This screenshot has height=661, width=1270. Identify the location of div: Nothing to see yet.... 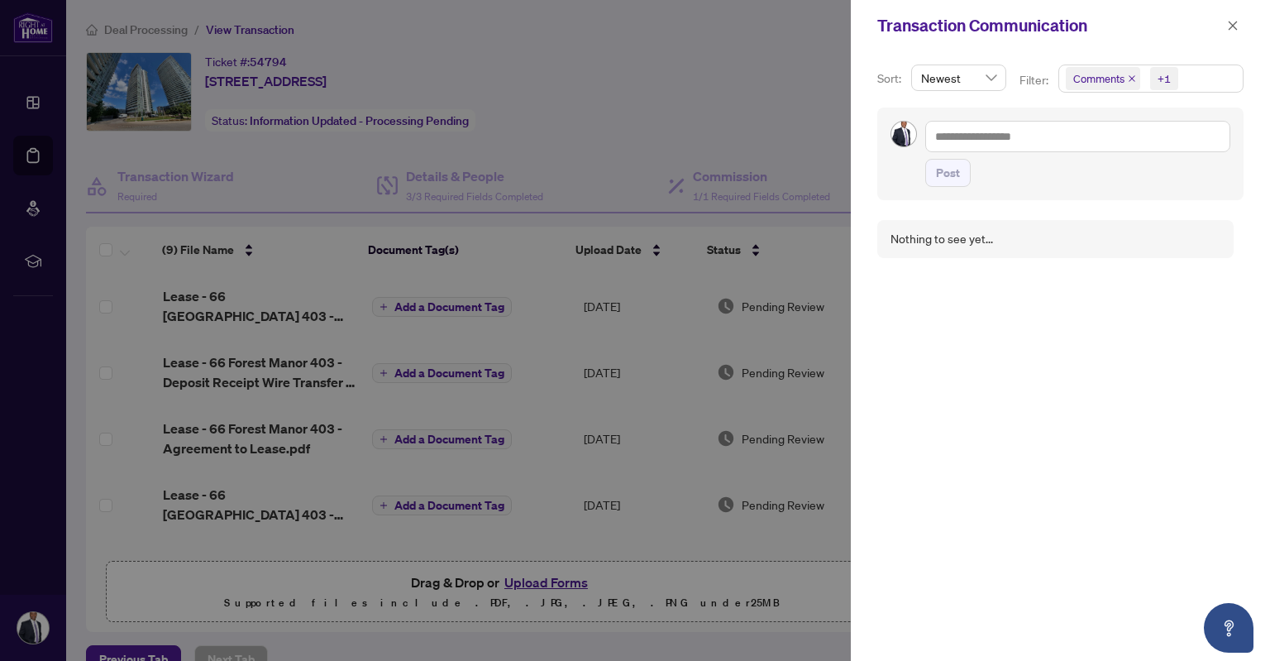
(942, 239).